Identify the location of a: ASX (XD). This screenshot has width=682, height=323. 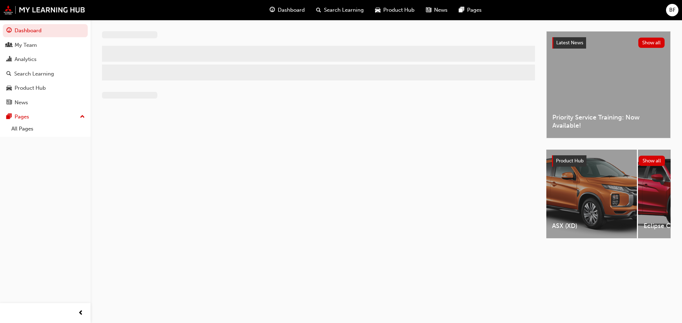
(591, 194).